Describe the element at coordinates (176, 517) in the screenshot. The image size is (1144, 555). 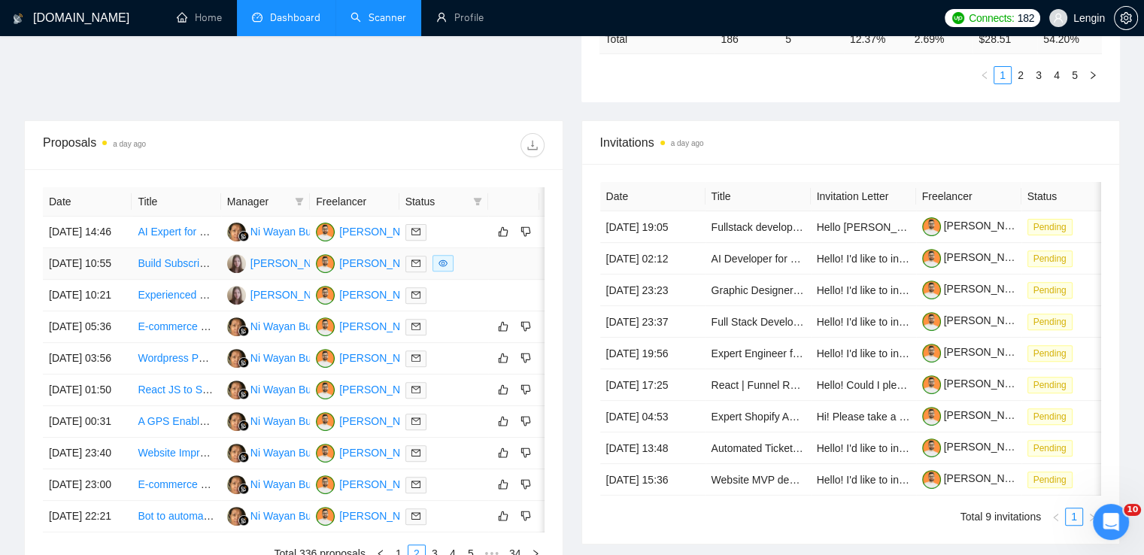
I see `td: Bot to automate posting blogs and getting them linked` at that location.